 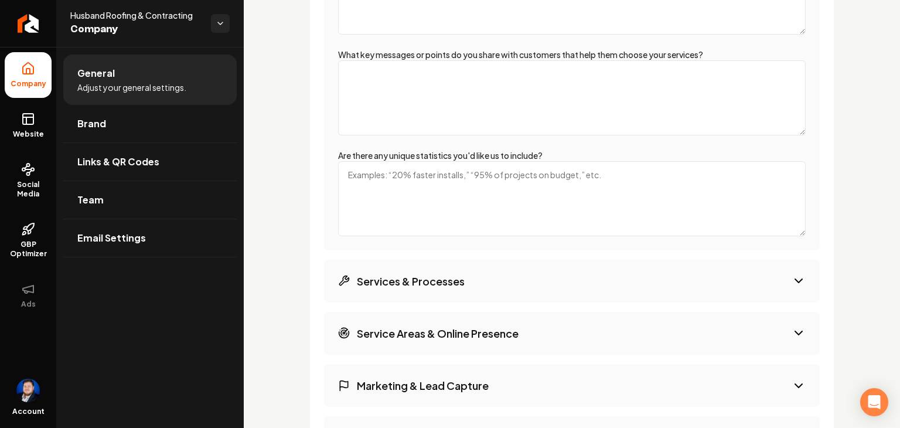 What do you see at coordinates (28, 295) in the screenshot?
I see `button: Ads` at bounding box center [28, 295].